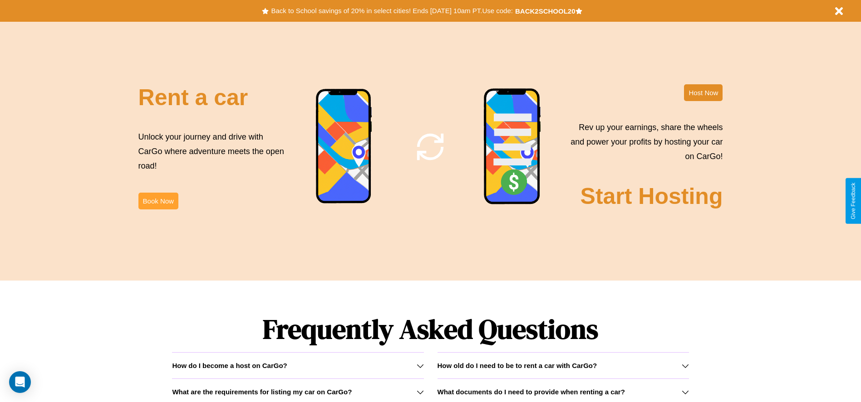 The width and height of the screenshot is (861, 402). What do you see at coordinates (213, 152) in the screenshot?
I see `p: Unlock your journey and drive with CarGo where adventure meets the open road!` at bounding box center [213, 152].